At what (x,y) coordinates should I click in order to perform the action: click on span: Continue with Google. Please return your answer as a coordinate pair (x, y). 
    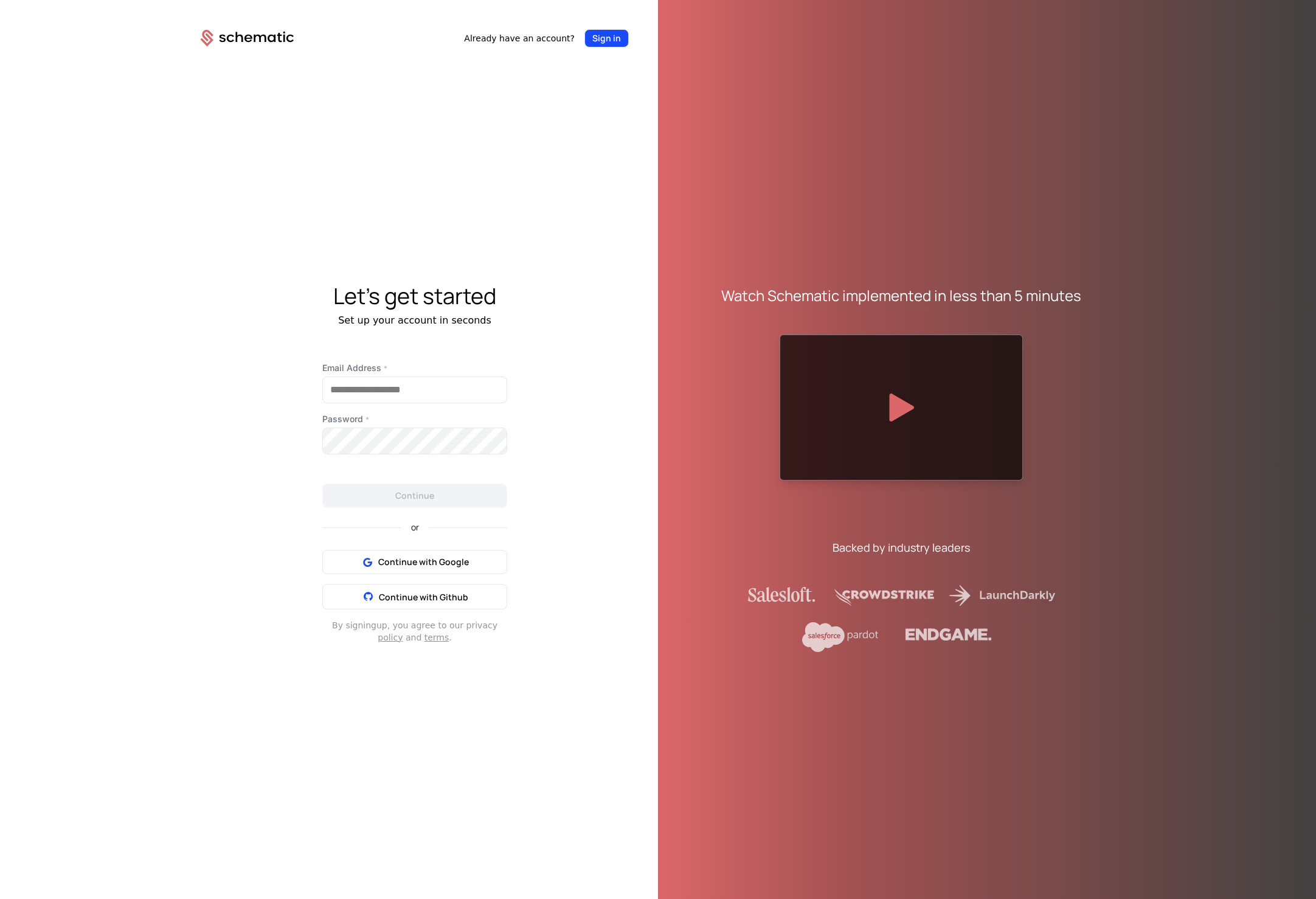
    Looking at the image, I should click on (423, 562).